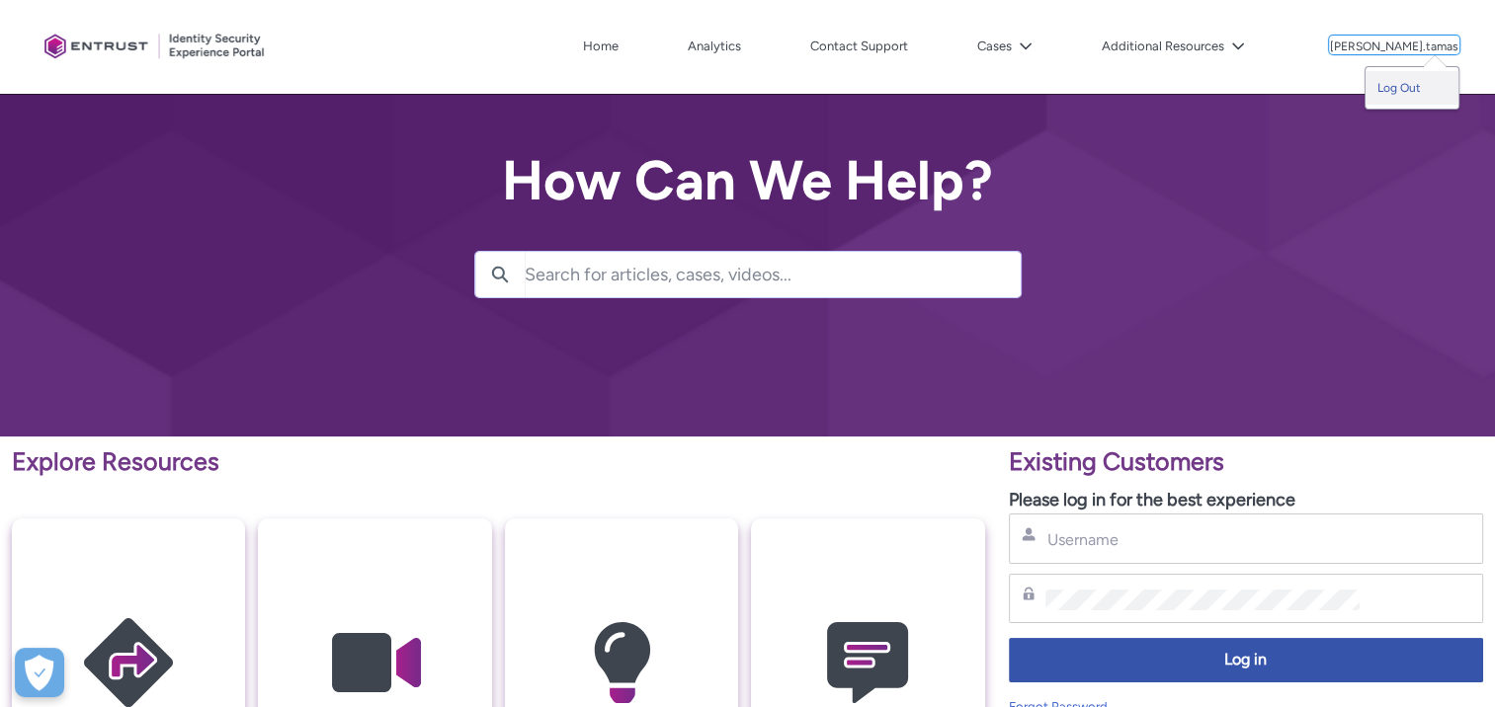  What do you see at coordinates (1399, 88) in the screenshot?
I see `span: Log Out` at bounding box center [1399, 88].